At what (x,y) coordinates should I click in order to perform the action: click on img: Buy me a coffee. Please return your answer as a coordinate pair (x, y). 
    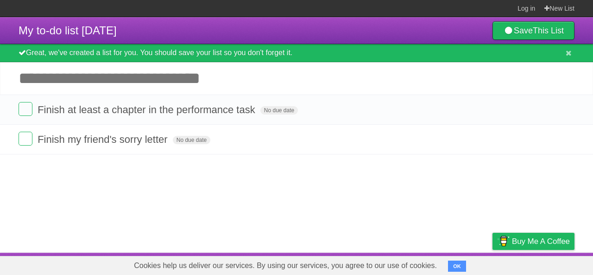
    Looking at the image, I should click on (503, 241).